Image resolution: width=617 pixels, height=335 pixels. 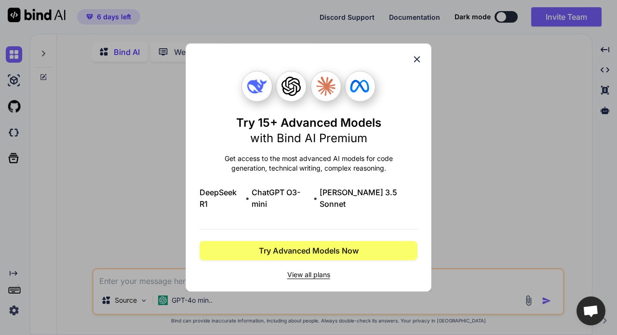 I want to click on span: Try Advanced Models Now, so click(x=309, y=251).